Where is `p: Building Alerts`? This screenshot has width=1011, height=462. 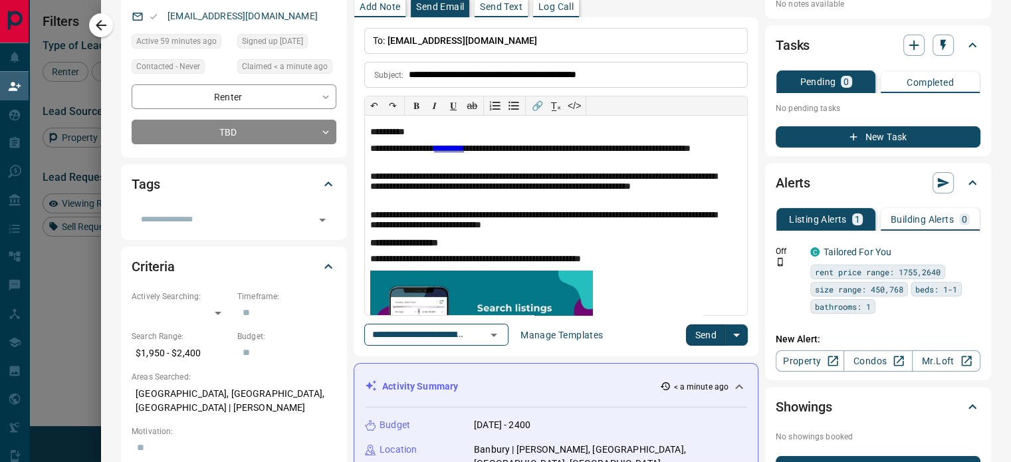 p: Building Alerts is located at coordinates (922, 219).